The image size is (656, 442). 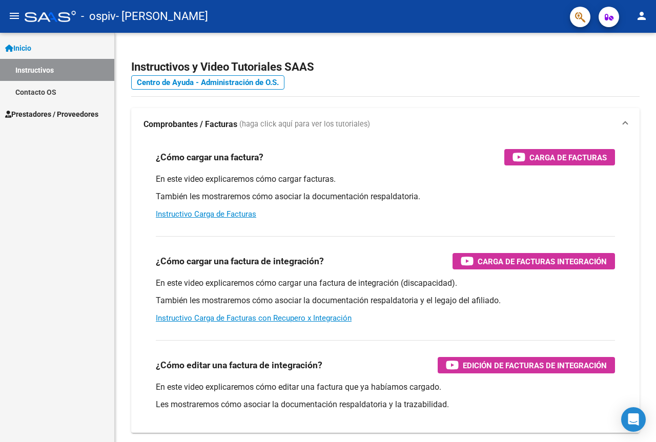 I want to click on p: Les mostraremos cómo asociar la documentación respaldatoria y la trazabilidad., so click(x=385, y=405).